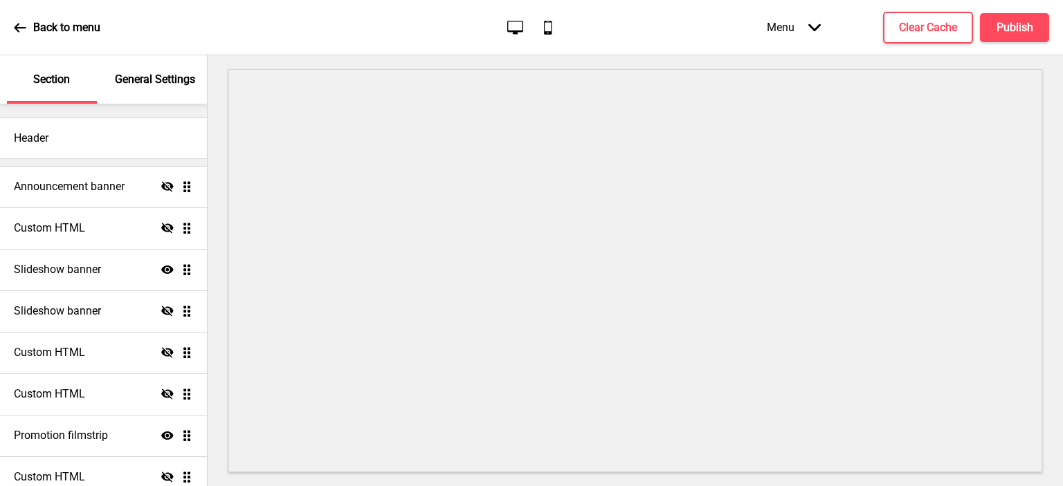 This screenshot has height=486, width=1063. Describe the element at coordinates (69, 187) in the screenshot. I see `h4: Announcement banner` at that location.